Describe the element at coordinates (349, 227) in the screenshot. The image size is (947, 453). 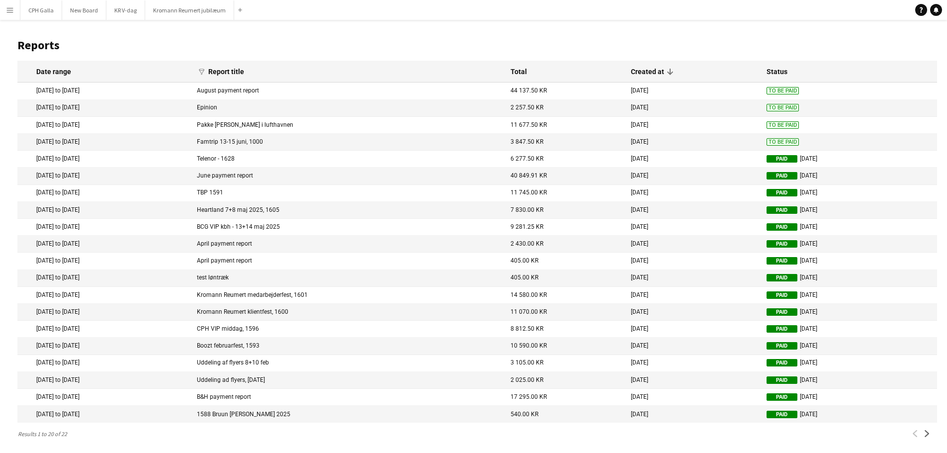
I see `mat-cell: BCG VIP kbh - 13+14 maj 2025` at that location.